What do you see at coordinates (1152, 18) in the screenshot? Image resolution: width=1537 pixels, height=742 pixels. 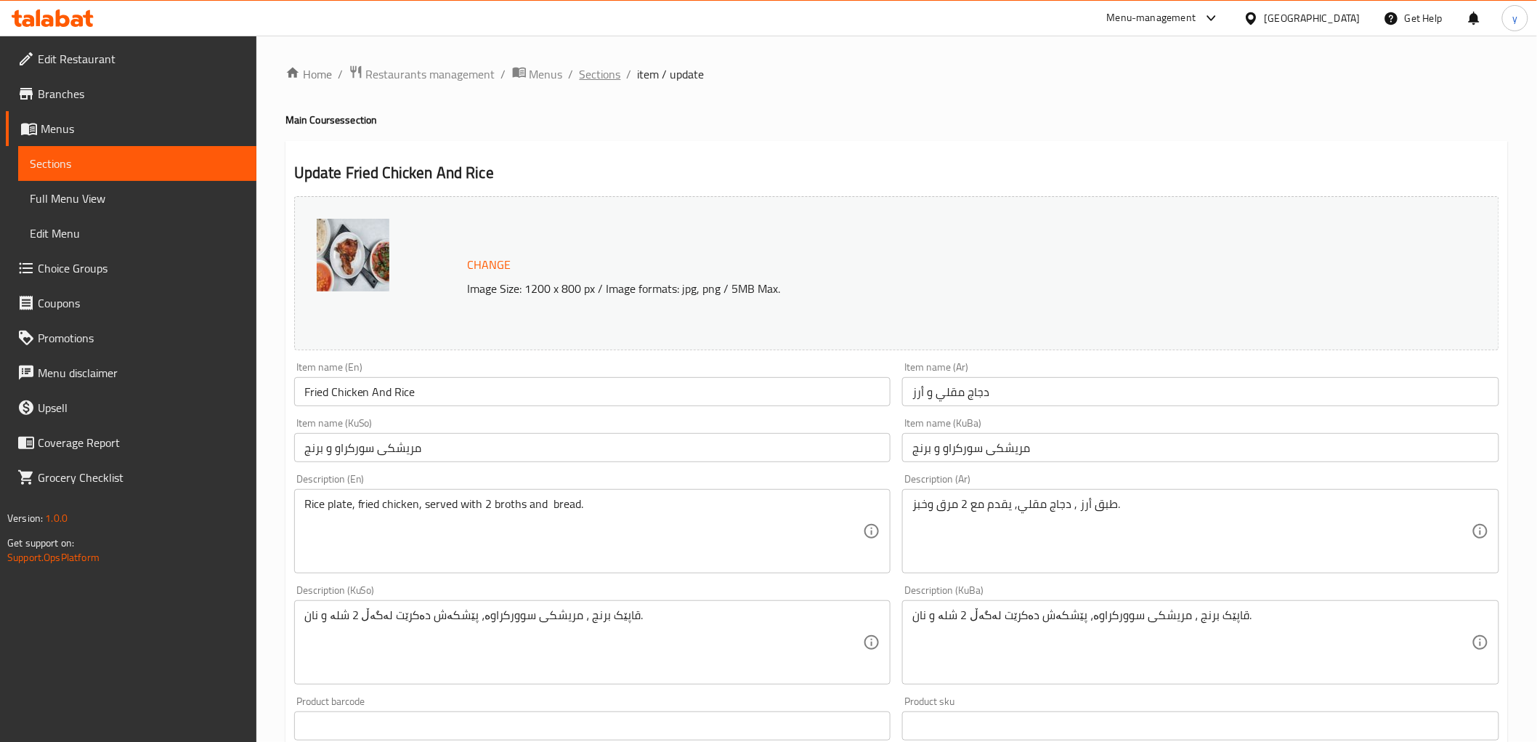 I see `div: Menu-management` at bounding box center [1152, 18].